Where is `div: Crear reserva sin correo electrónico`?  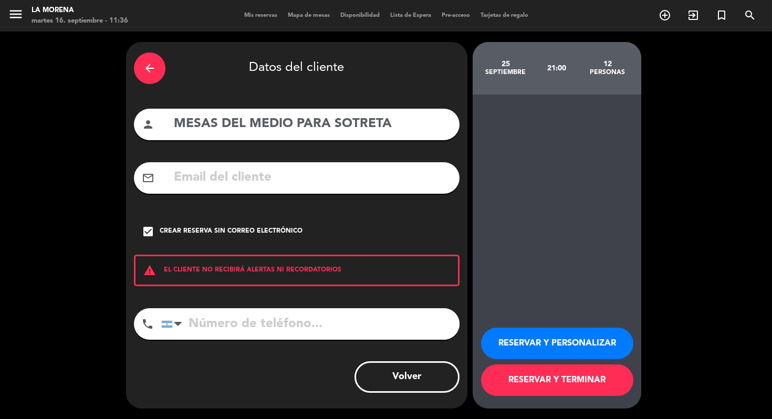
div: Crear reserva sin correo electrónico is located at coordinates (231, 232).